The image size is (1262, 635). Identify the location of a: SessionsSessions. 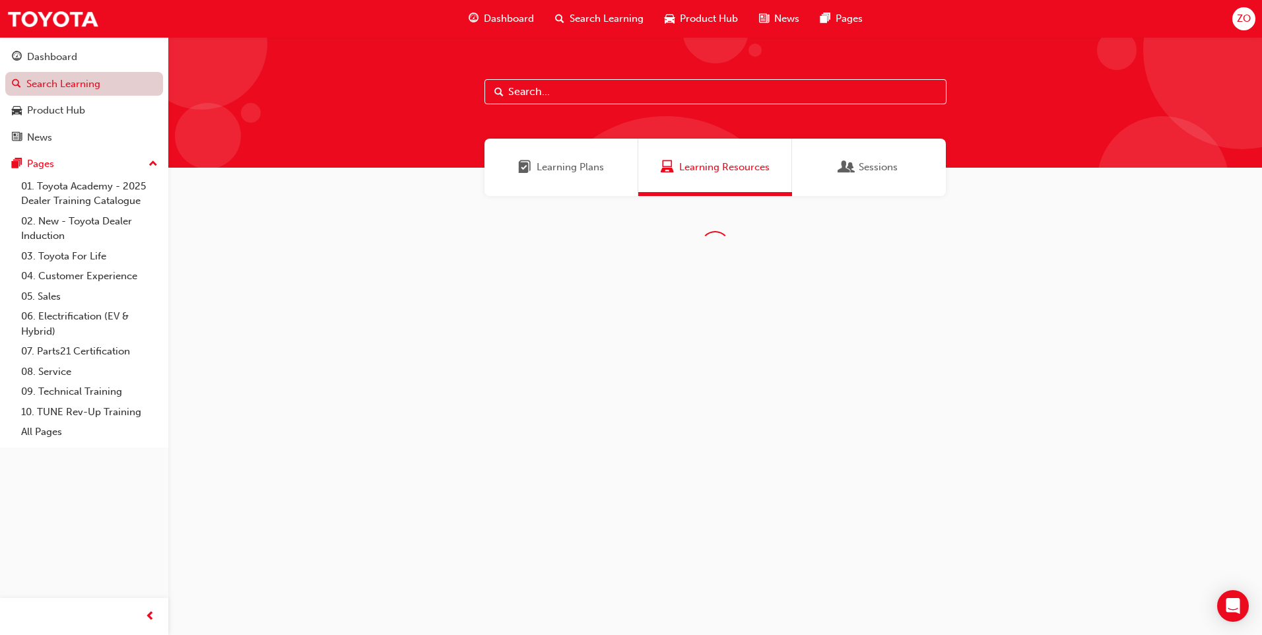
(869, 167).